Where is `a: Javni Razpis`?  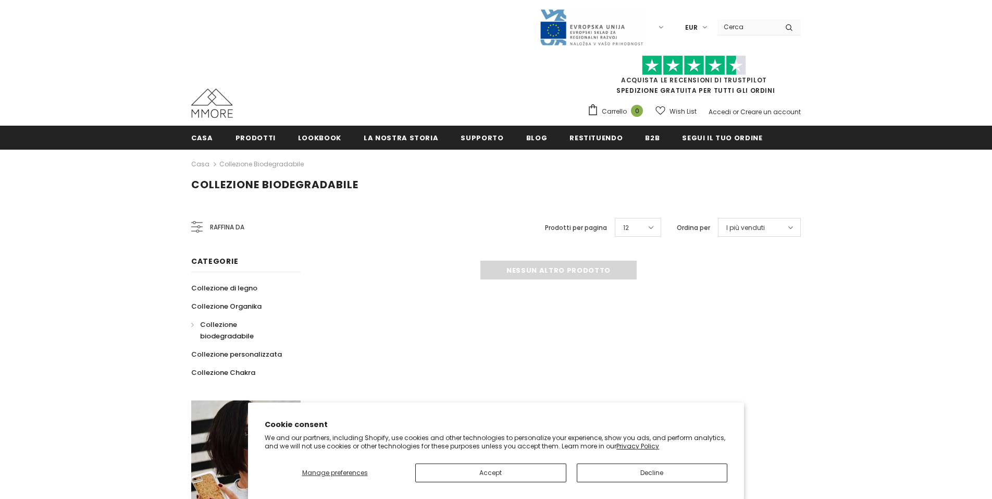
a: Javni Razpis is located at coordinates (592, 27).